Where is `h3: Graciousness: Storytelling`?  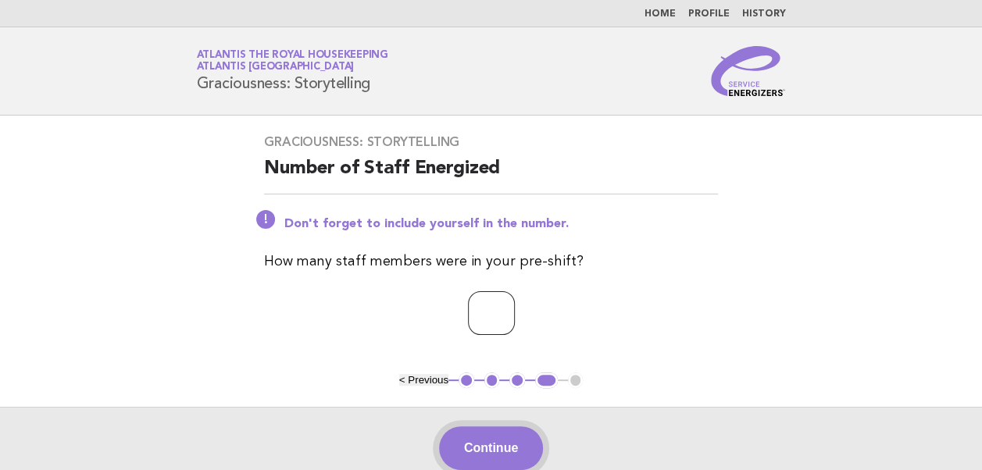
h3: Graciousness: Storytelling is located at coordinates (491, 142).